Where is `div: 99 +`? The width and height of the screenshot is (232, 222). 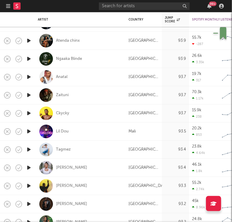 div: 99 + is located at coordinates (213, 4).